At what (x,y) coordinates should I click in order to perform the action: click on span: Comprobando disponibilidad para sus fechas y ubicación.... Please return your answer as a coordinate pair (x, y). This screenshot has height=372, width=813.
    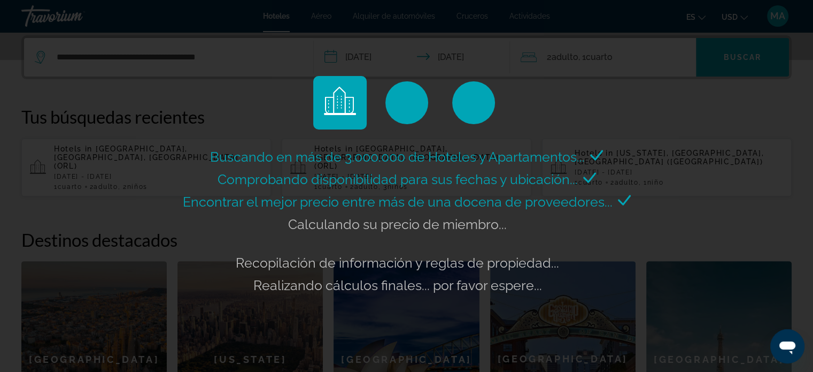
    Looking at the image, I should click on (398, 179).